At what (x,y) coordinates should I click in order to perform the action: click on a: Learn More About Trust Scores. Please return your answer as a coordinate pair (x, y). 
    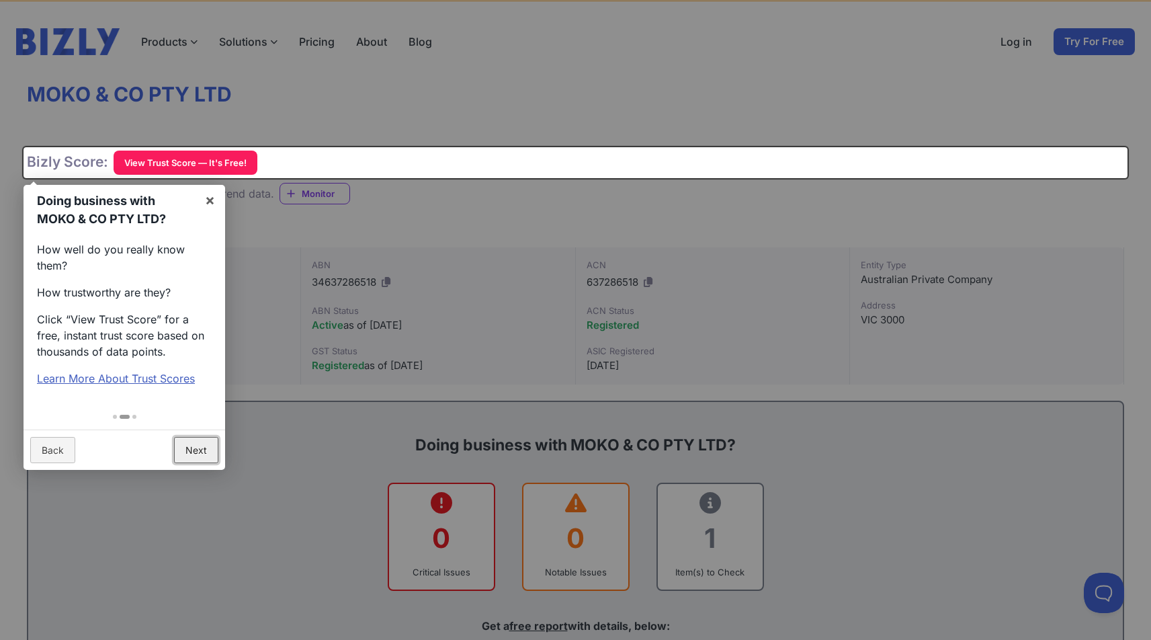
    Looking at the image, I should click on (116, 378).